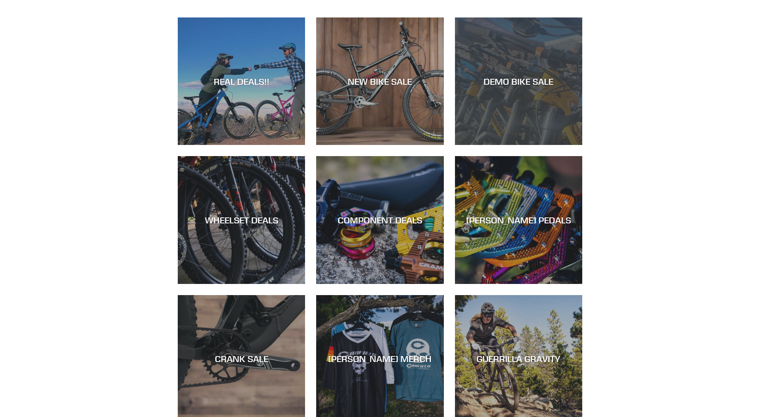  What do you see at coordinates (241, 81) in the screenshot?
I see `a: REAL DEALS!!` at bounding box center [241, 81].